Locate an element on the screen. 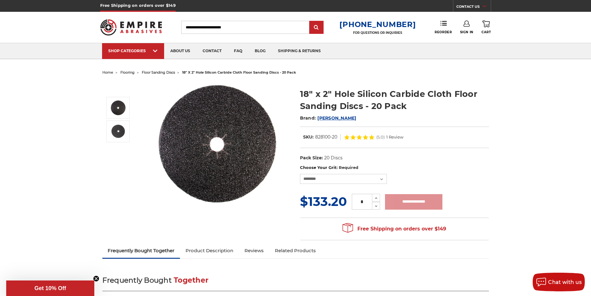 This screenshot has width=591, height=296. span: Together is located at coordinates (191, 280).